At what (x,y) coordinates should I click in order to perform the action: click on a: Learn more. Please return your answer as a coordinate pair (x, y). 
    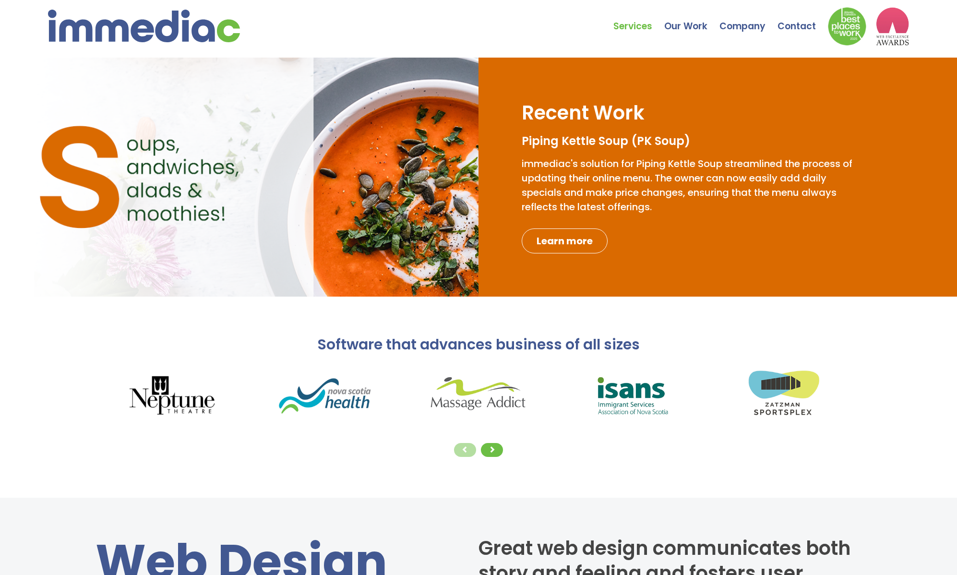
    Looking at the image, I should click on (565, 241).